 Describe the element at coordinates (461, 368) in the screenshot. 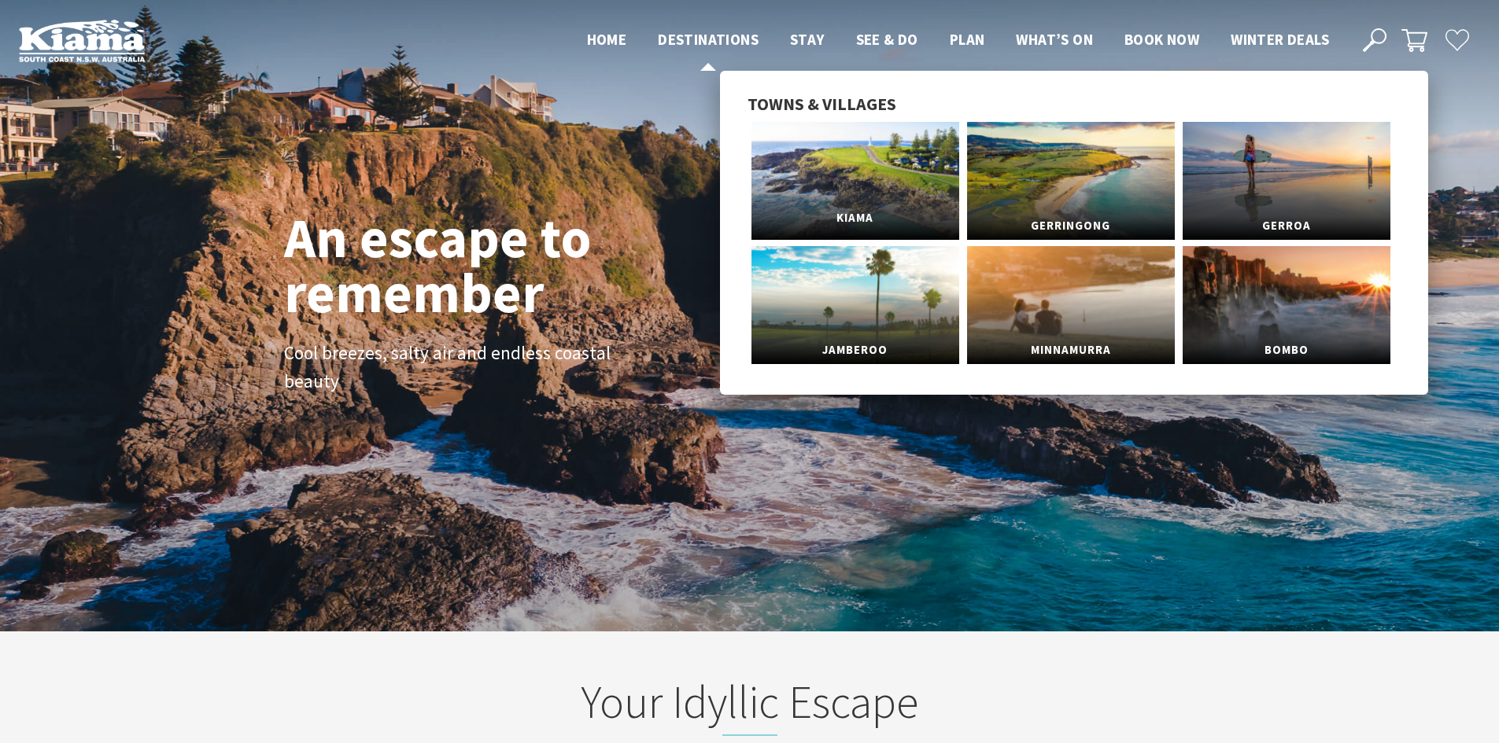

I see `p: Cool breezes, salty air and endless coastal beauty` at that location.